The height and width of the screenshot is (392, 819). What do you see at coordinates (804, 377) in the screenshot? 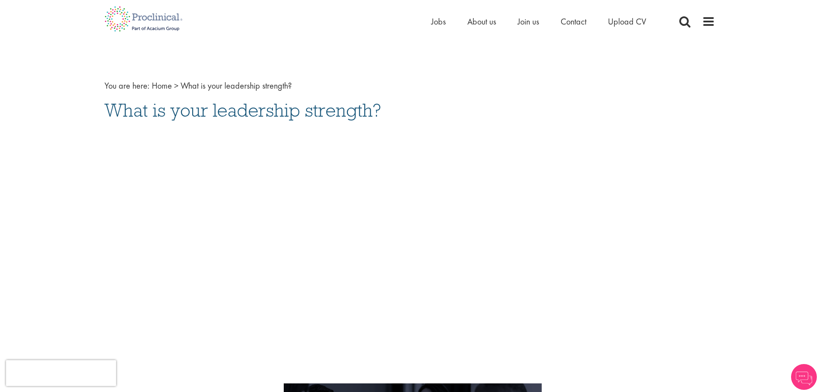
I see `img: Chatbot` at bounding box center [804, 377].